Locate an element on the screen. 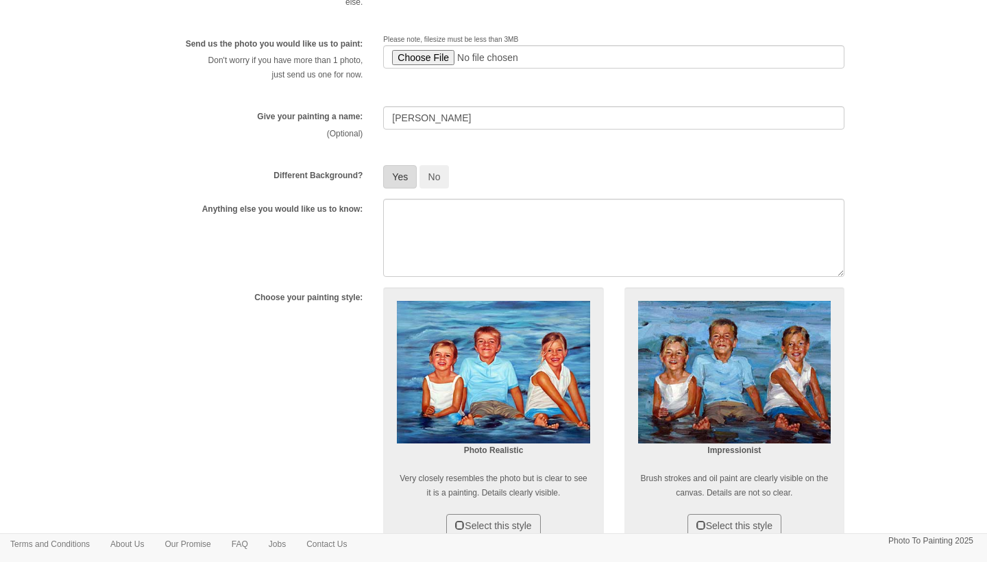 This screenshot has height=562, width=987. a: Contact Us is located at coordinates (326, 544).